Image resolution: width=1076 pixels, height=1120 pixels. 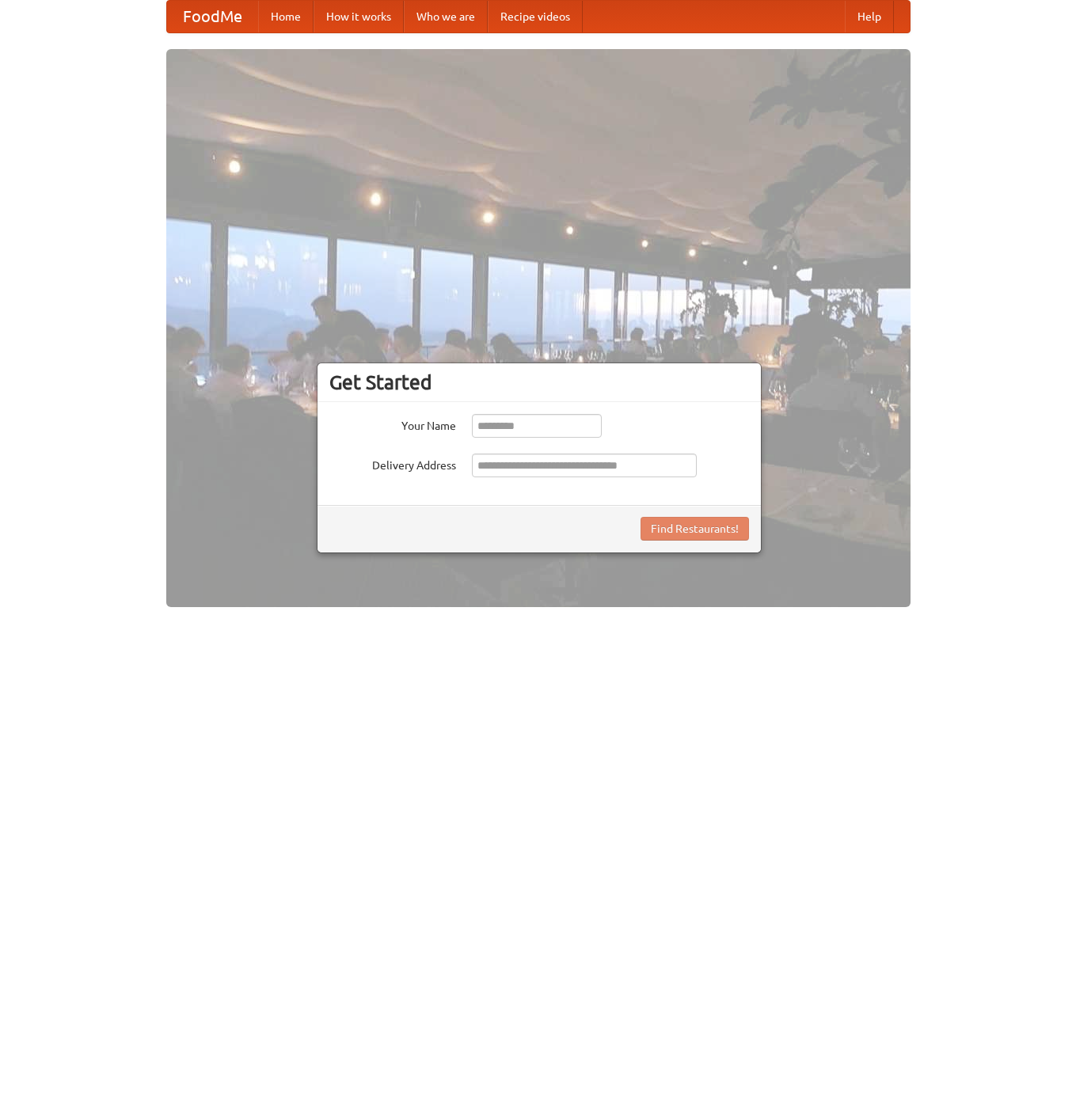 What do you see at coordinates (359, 17) in the screenshot?
I see `a: How it works` at bounding box center [359, 17].